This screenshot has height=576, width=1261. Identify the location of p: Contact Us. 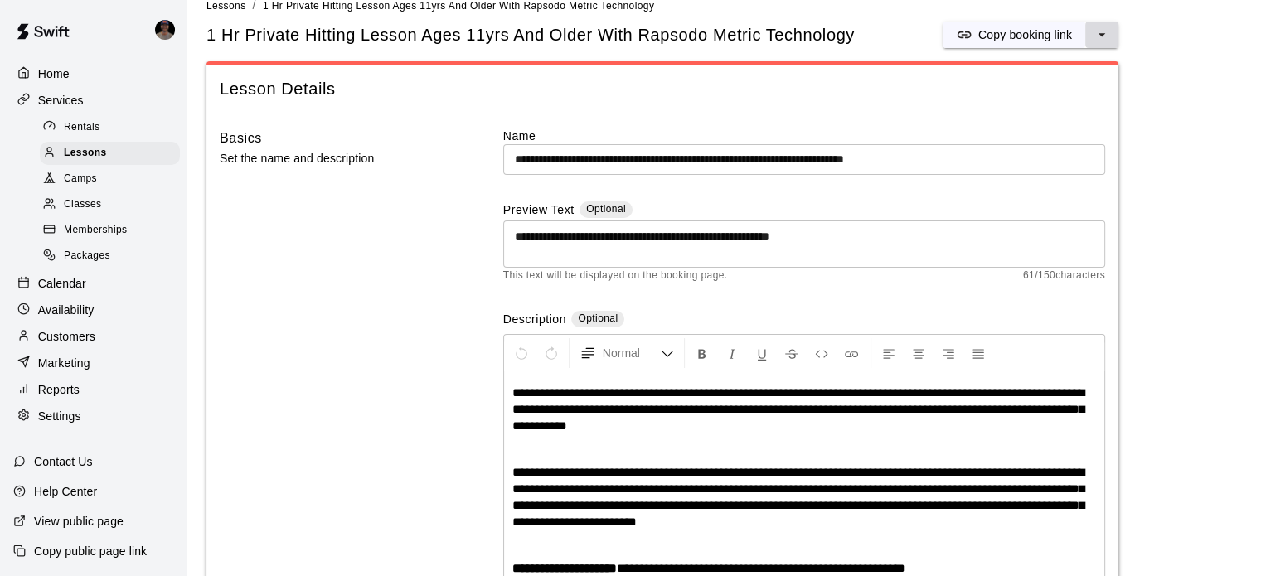
(63, 462).